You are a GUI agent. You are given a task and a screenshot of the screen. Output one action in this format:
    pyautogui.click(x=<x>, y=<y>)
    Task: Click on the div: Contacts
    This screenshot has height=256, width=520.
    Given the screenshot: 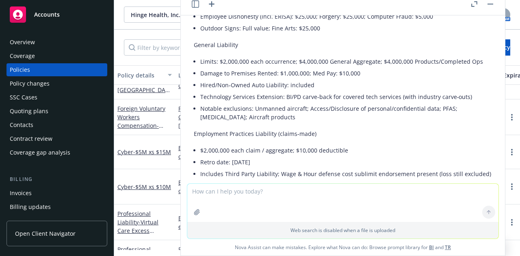 What is the action you would take?
    pyautogui.click(x=22, y=125)
    